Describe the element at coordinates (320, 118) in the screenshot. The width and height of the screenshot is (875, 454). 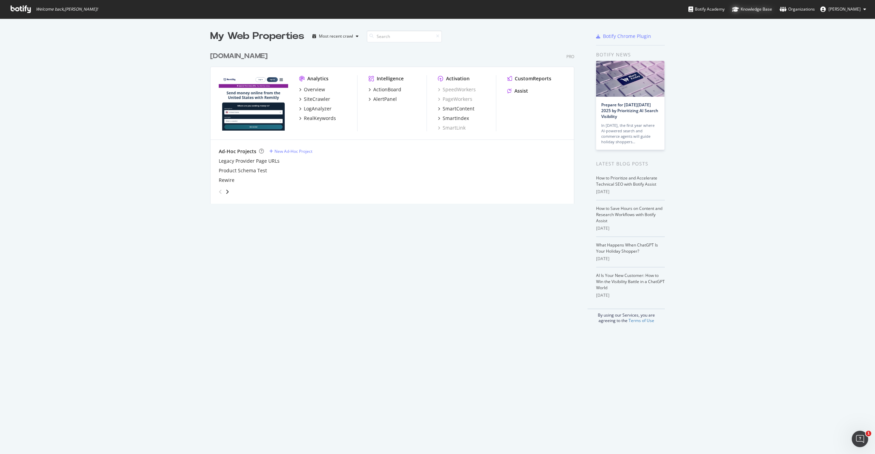
I see `div: RealKeywords` at that location.